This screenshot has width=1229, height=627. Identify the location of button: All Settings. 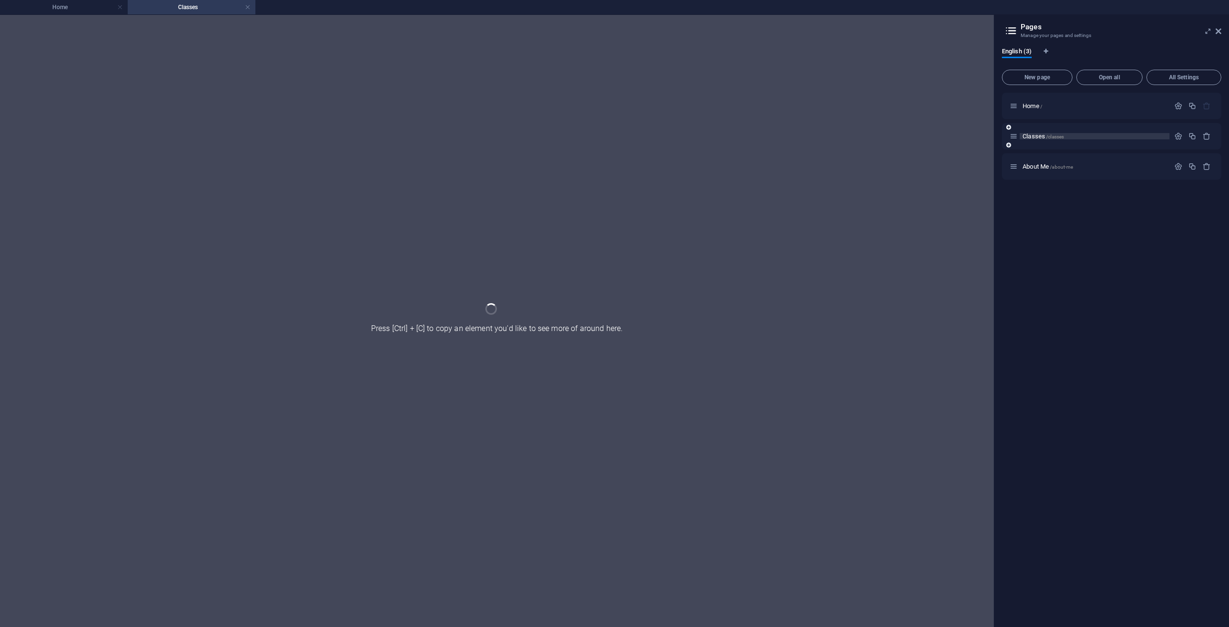
(1184, 77).